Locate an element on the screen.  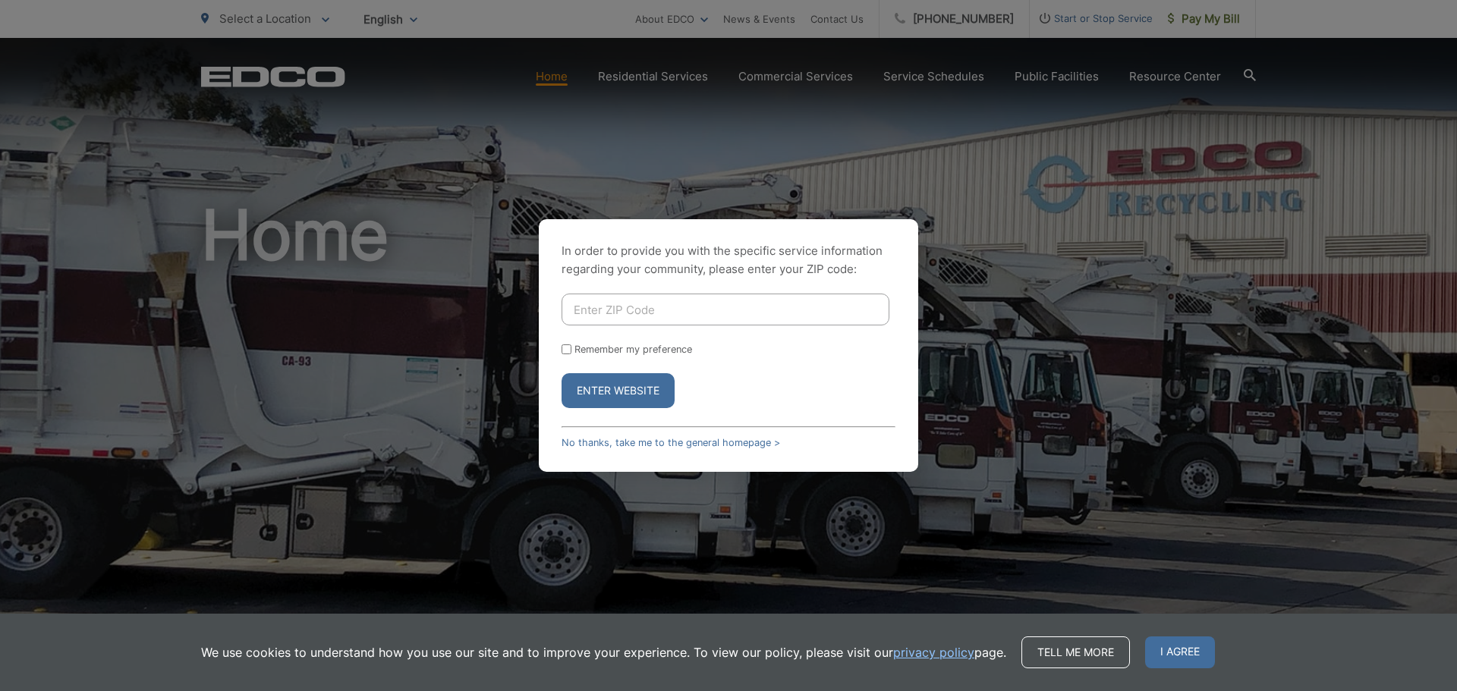
button: Enter Website is located at coordinates (618, 391).